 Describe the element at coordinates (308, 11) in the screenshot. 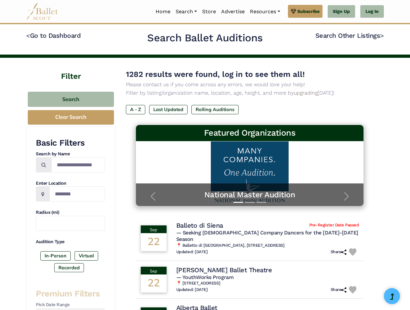

I see `span: Subscribe` at that location.